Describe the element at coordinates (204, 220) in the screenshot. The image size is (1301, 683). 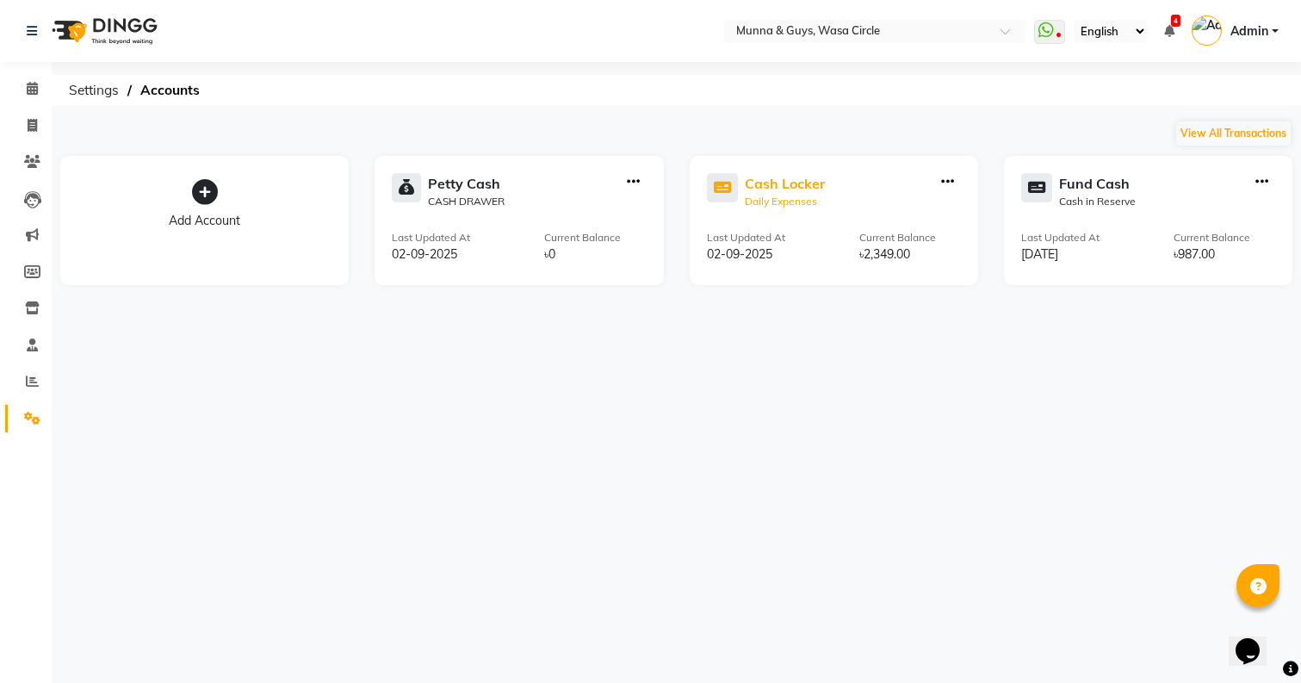
I see `div: Add Account` at that location.